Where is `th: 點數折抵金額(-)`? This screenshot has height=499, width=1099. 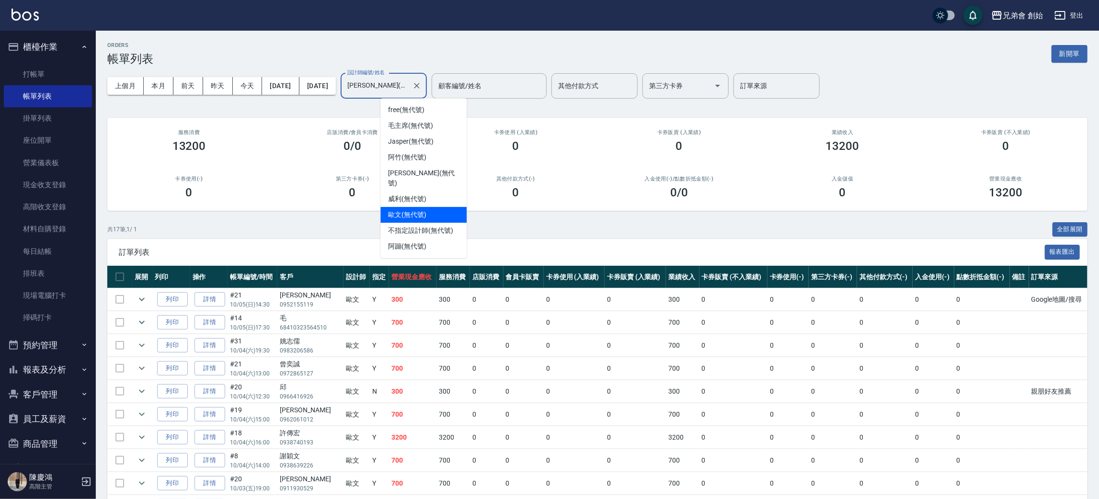
th: 點數折抵金額(-) is located at coordinates (982, 277).